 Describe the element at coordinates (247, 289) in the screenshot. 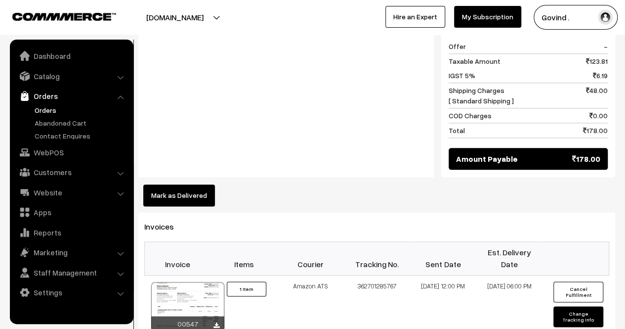

I see `button: 1 Item` at that location.